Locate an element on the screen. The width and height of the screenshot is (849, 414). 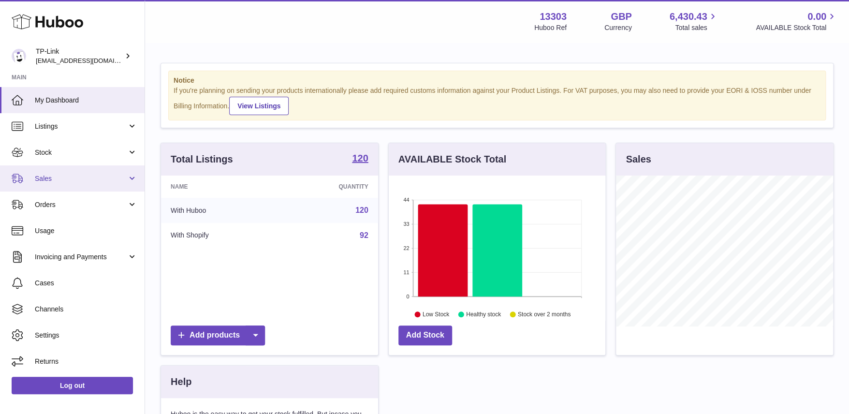
span: Cases is located at coordinates (86, 283).